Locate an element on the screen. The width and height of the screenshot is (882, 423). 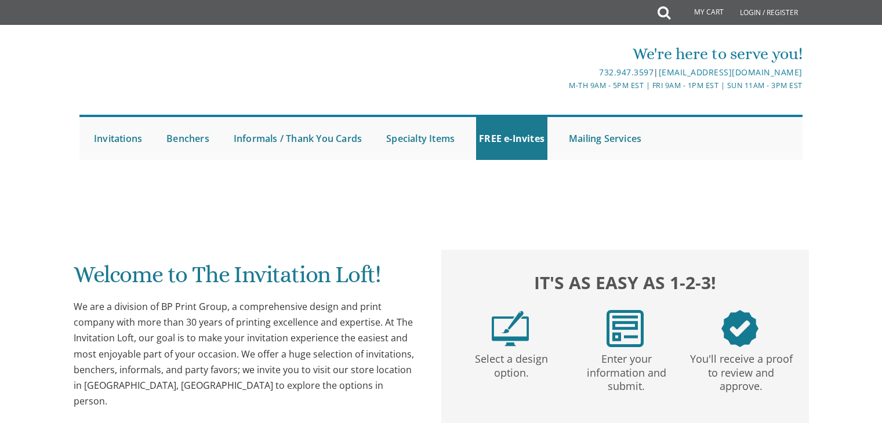
a: Mailing Services is located at coordinates (605, 139).